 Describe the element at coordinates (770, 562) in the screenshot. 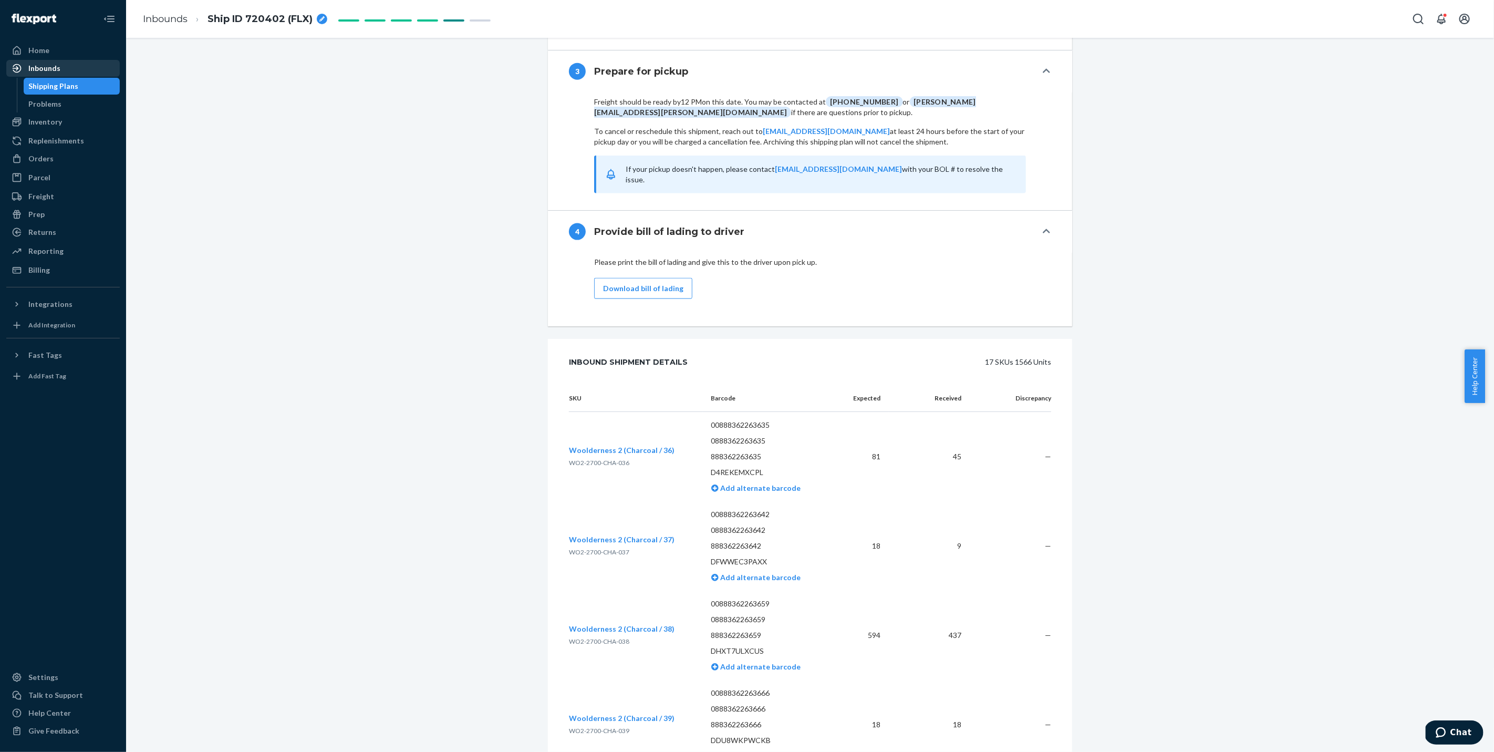

I see `p: DFWWEC3PAXX` at that location.